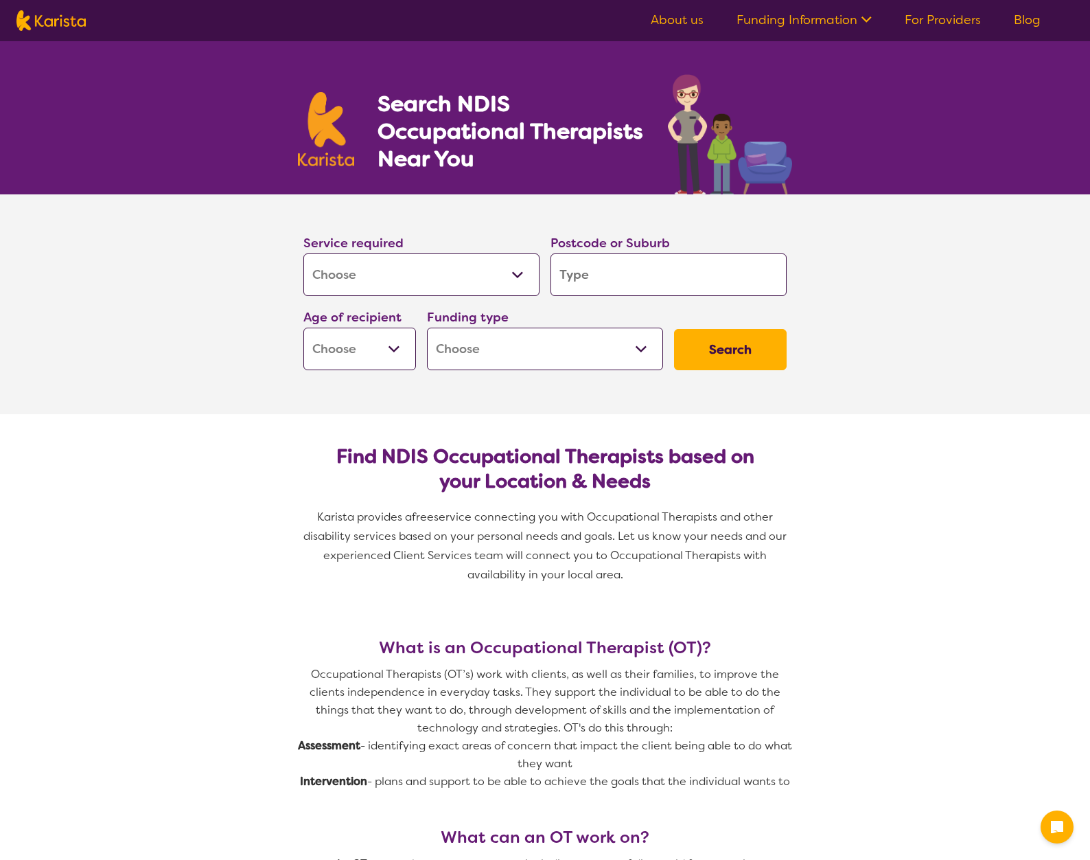 The image size is (1090, 860). What do you see at coordinates (943, 20) in the screenshot?
I see `a: For Providers` at bounding box center [943, 20].